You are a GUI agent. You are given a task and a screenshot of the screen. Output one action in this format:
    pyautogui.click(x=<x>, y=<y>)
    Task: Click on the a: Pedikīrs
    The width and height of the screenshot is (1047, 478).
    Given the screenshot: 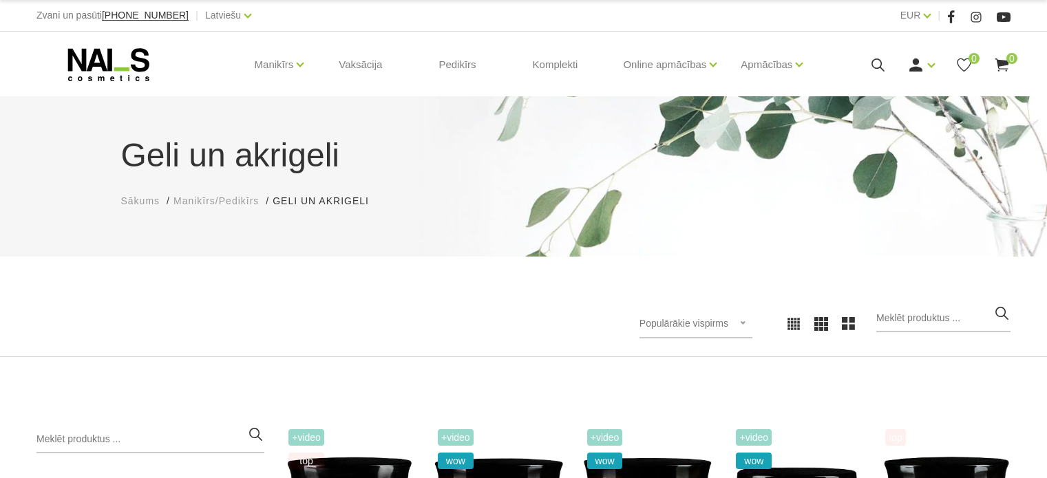 What is the action you would take?
    pyautogui.click(x=457, y=65)
    